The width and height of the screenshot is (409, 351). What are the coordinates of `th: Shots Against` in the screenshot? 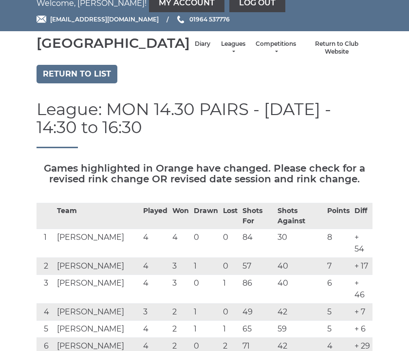 It's located at (300, 215).